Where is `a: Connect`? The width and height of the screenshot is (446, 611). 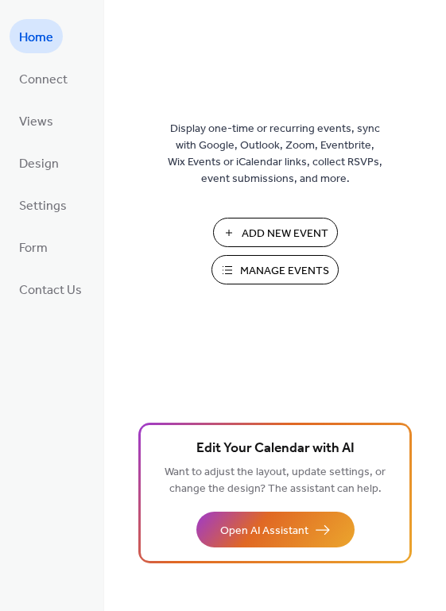 a: Connect is located at coordinates (43, 78).